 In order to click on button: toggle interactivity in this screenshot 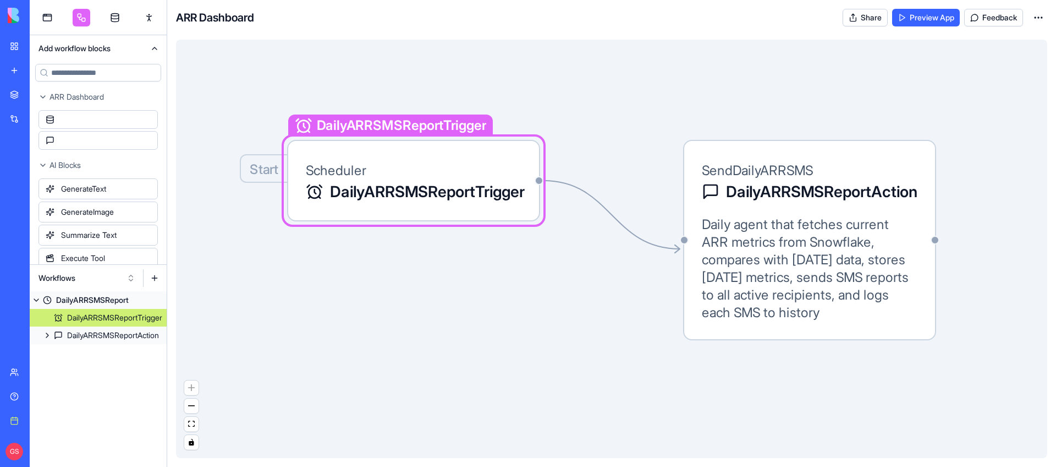, I will do `click(191, 442)`.